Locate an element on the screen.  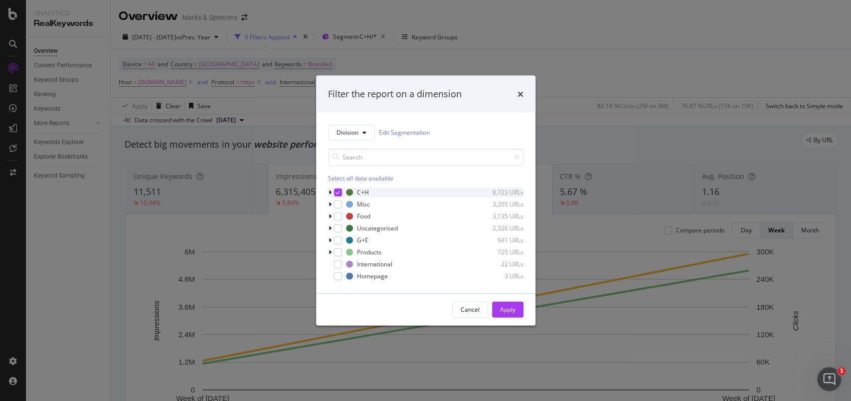
span: Division is located at coordinates (348, 132).